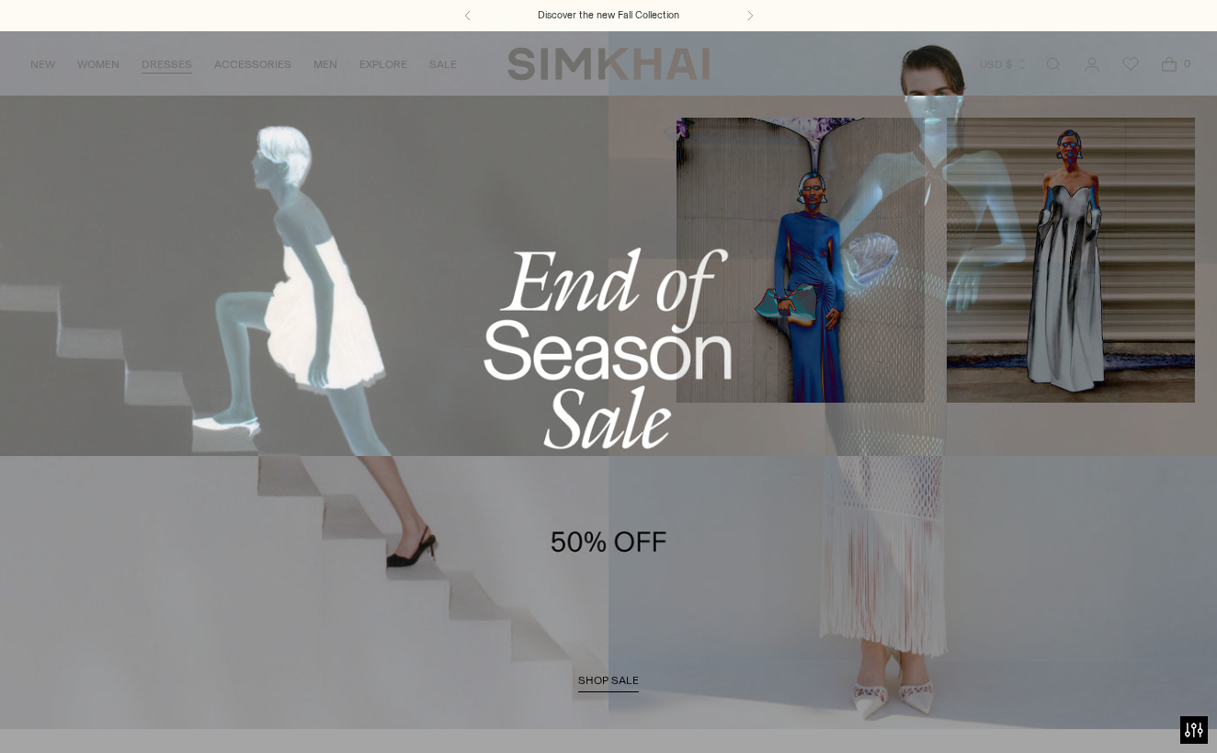 This screenshot has height=753, width=1217. I want to click on a: NEW, so click(42, 64).